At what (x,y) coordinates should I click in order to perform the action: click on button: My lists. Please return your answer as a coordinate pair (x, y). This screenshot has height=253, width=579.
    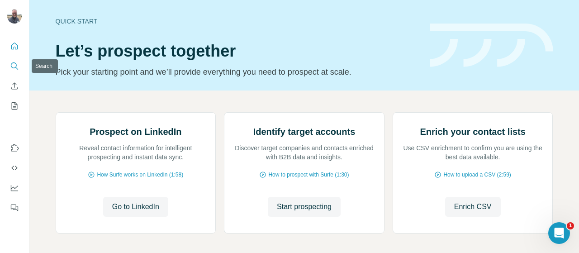
    Looking at the image, I should click on (14, 106).